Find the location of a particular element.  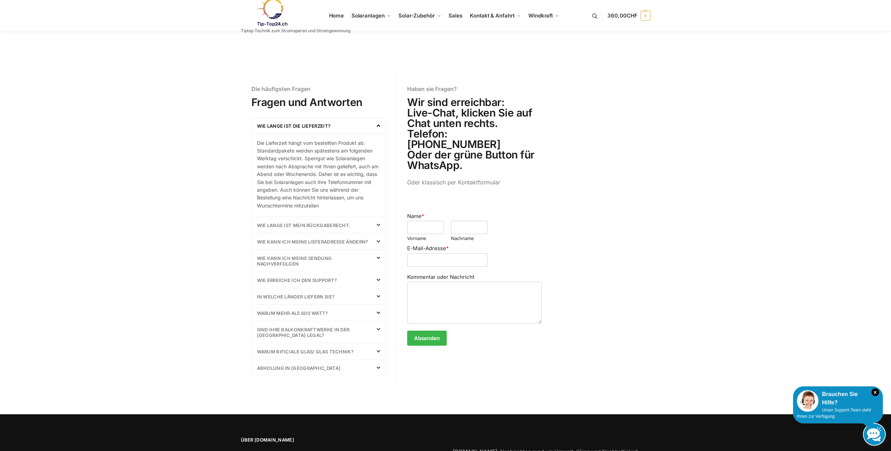

span: CHF is located at coordinates (632, 15).